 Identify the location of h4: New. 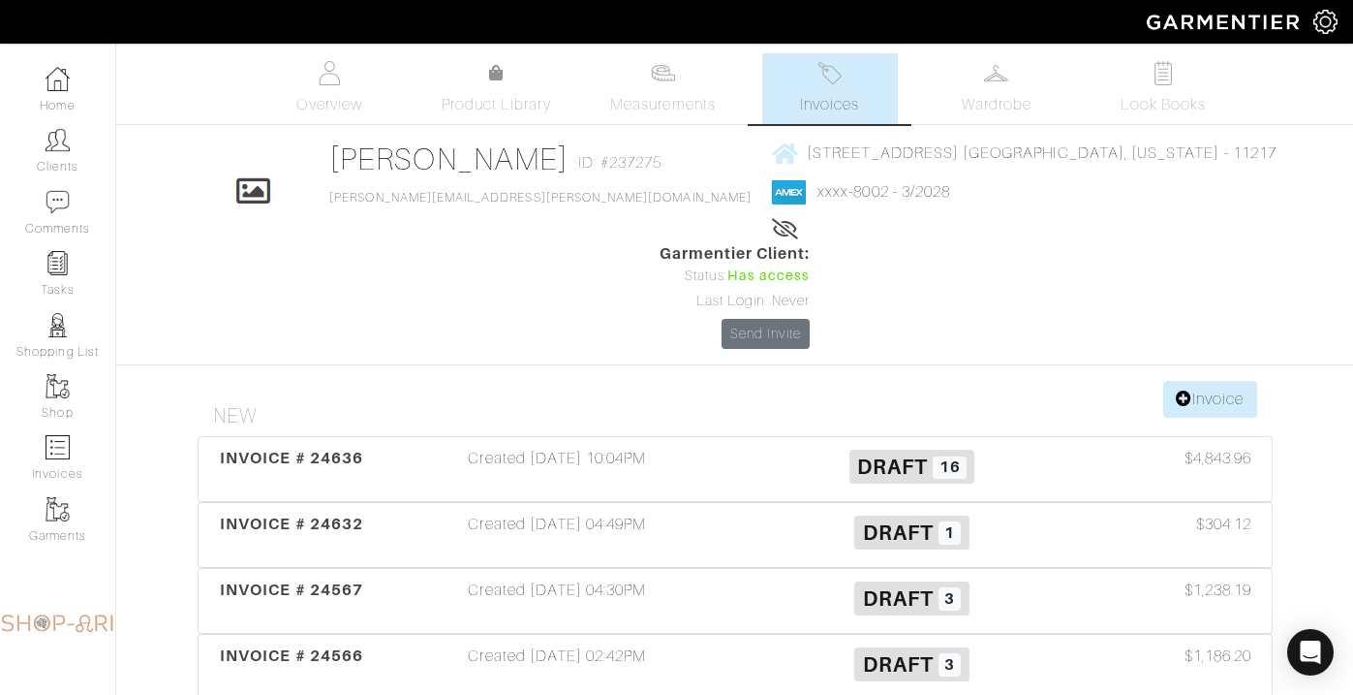
(743, 416).